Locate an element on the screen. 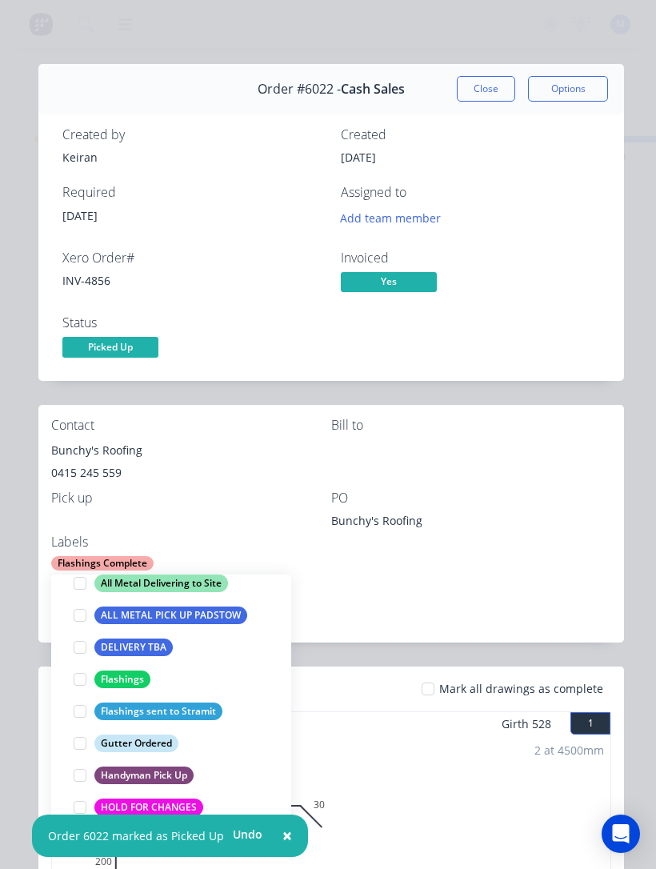 The width and height of the screenshot is (656, 869). button: HOLD FOR CHANGES is located at coordinates (138, 807).